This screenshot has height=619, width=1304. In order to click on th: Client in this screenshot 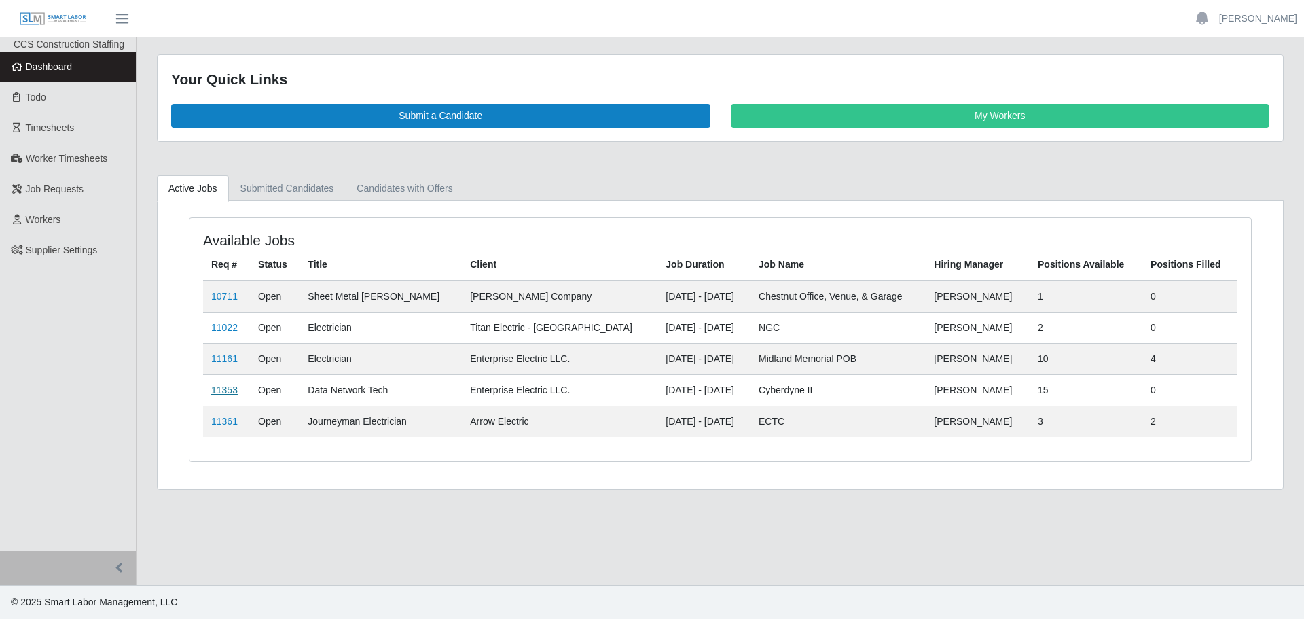, I will do `click(560, 264)`.